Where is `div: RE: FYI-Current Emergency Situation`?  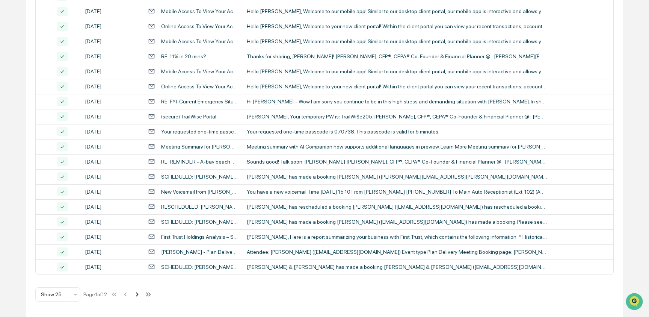 div: RE: FYI-Current Emergency Situation is located at coordinates (199, 101).